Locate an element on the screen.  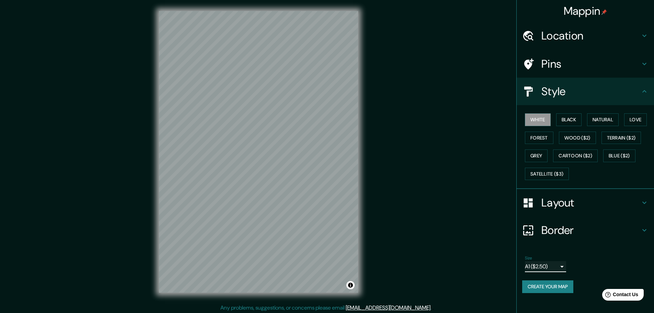
canvas: Map is located at coordinates (259, 152).